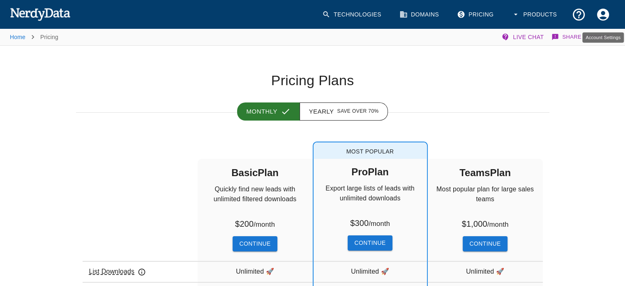  I want to click on h6: $ 200, so click(255, 223).